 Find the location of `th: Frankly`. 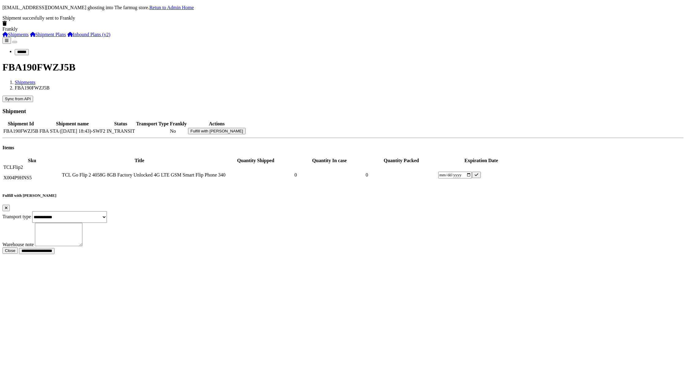

th: Frankly is located at coordinates (178, 124).